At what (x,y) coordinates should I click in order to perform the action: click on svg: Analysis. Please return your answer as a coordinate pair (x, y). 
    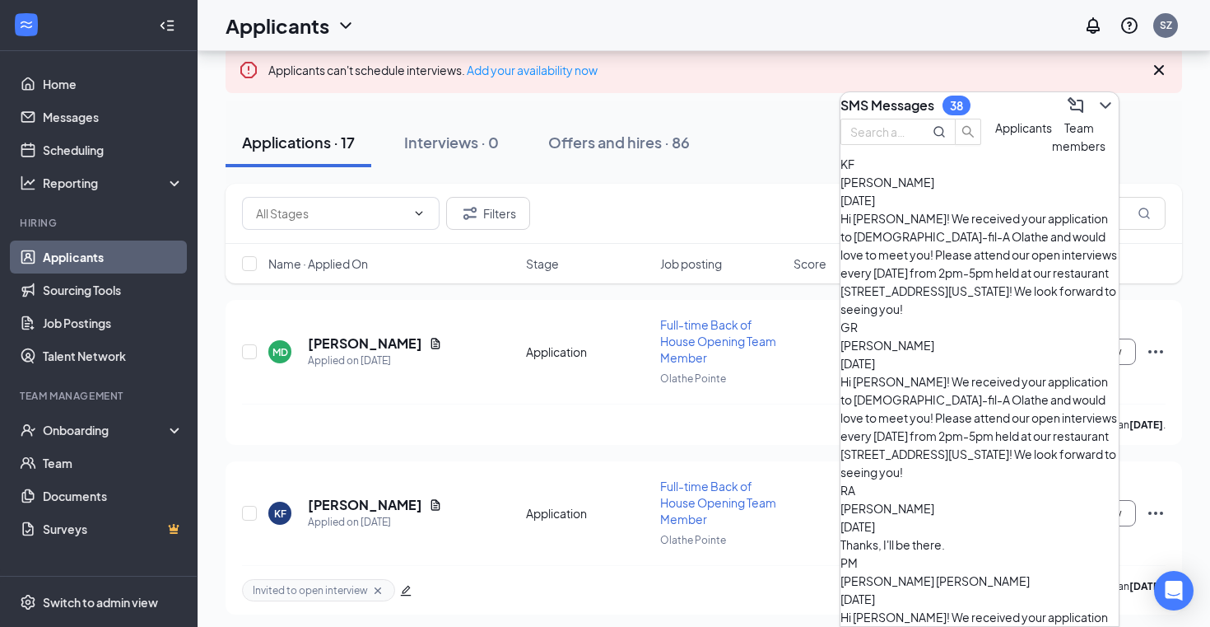
    Looking at the image, I should click on (28, 183).